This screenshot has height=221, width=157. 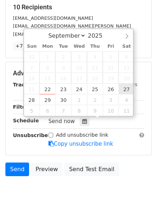 What do you see at coordinates (126, 57) in the screenshot?
I see `span: September 6, 2025` at bounding box center [126, 57].